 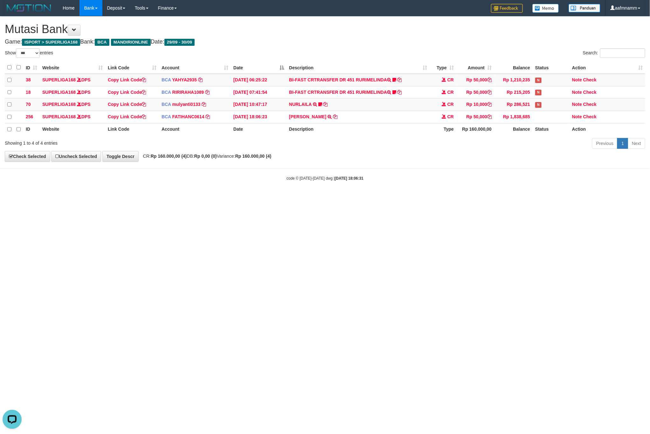 What do you see at coordinates (132, 67) in the screenshot?
I see `th: Link Code: activate to sort column ascending` at bounding box center [132, 67].